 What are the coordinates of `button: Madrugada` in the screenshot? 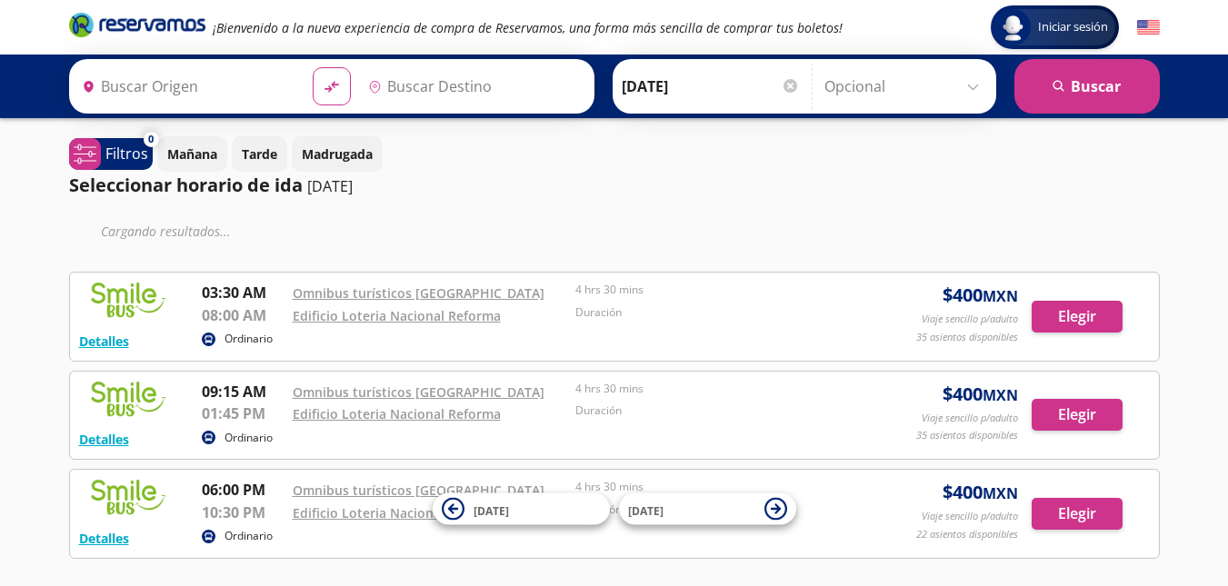 It's located at (337, 154).